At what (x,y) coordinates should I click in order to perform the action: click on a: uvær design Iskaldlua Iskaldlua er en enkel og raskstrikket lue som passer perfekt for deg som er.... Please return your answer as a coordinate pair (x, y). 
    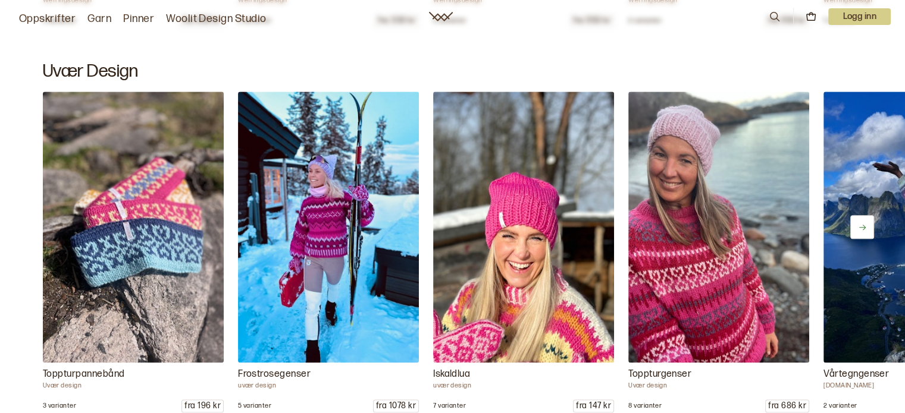
    Looking at the image, I should click on (524, 252).